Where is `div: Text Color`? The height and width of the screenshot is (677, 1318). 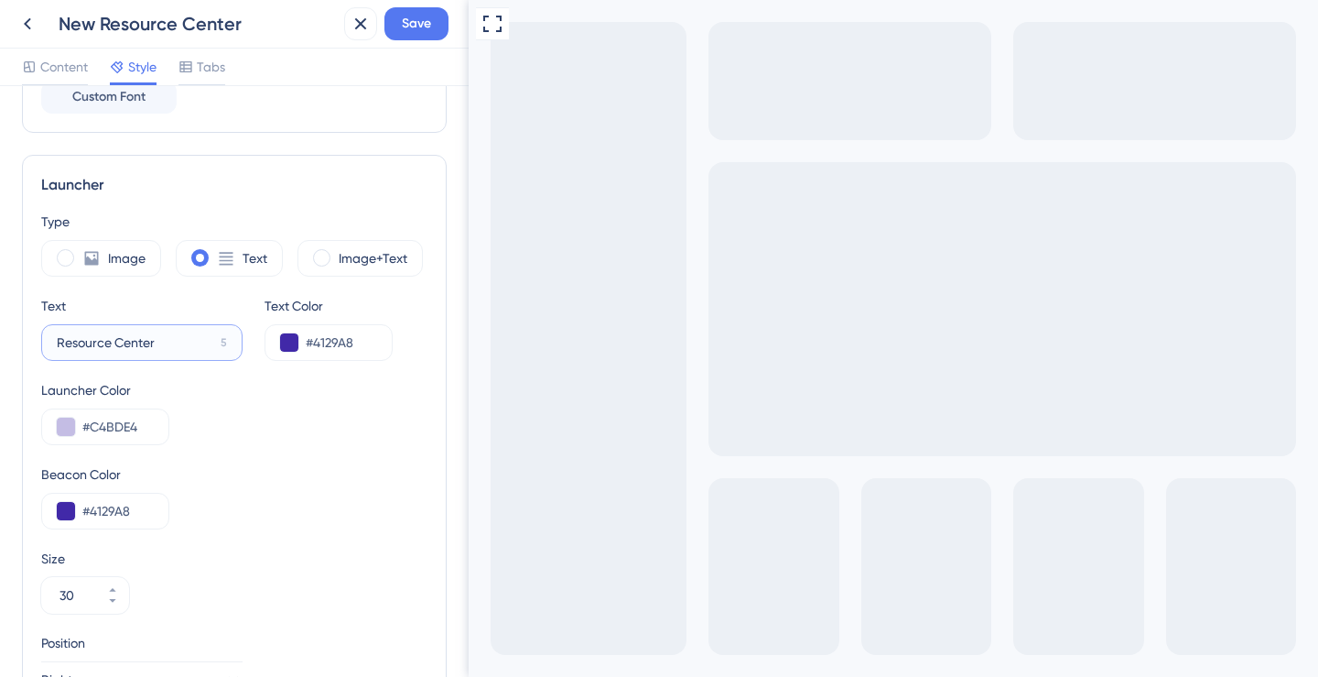
div: Text Color is located at coordinates (329, 306).